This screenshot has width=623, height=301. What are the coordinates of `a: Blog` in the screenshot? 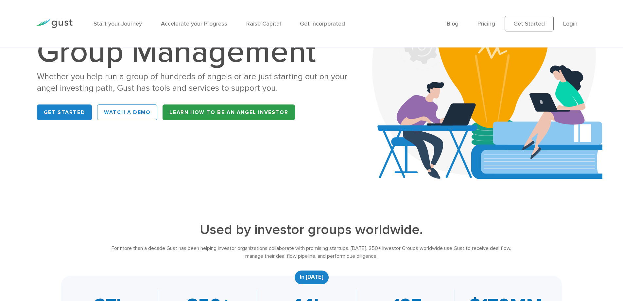 It's located at (453, 24).